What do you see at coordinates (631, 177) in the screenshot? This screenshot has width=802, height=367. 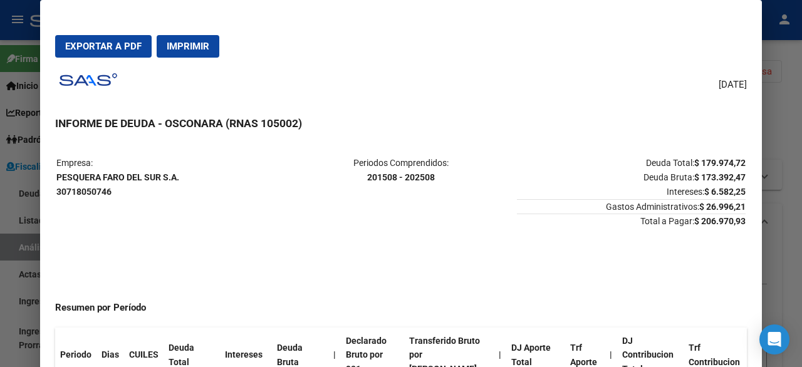 I see `p: Deuda Total: Deuda Bruta: Intereses:` at bounding box center [631, 177].